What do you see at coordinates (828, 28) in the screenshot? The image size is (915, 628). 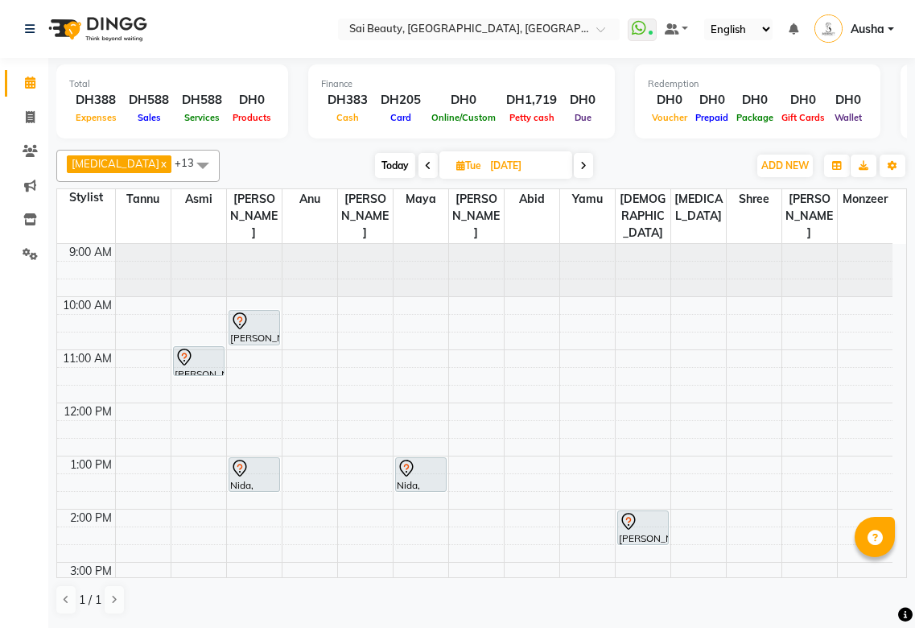 I see `img: Ausha` at bounding box center [828, 28].